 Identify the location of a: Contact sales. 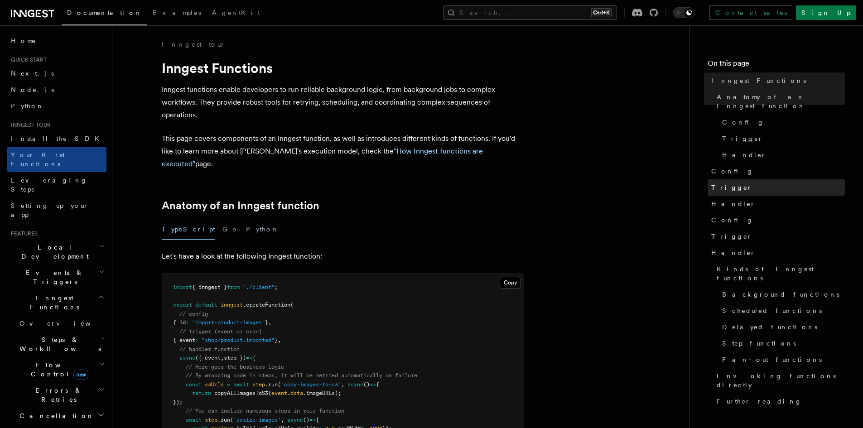
(751, 13).